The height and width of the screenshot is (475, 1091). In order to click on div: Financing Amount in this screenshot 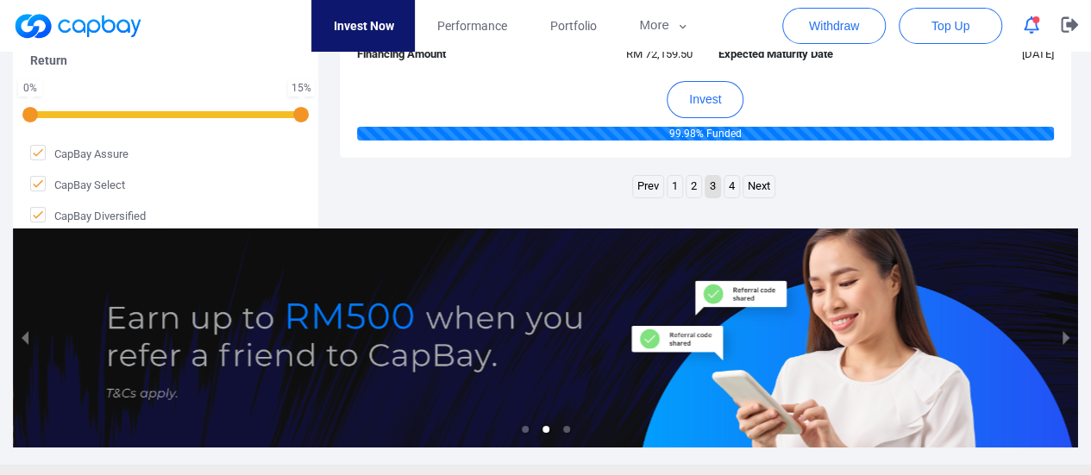, I will do `click(435, 54)`.